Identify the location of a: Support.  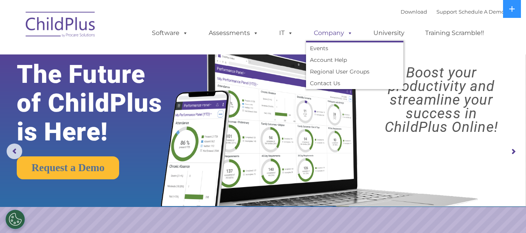
(446, 12).